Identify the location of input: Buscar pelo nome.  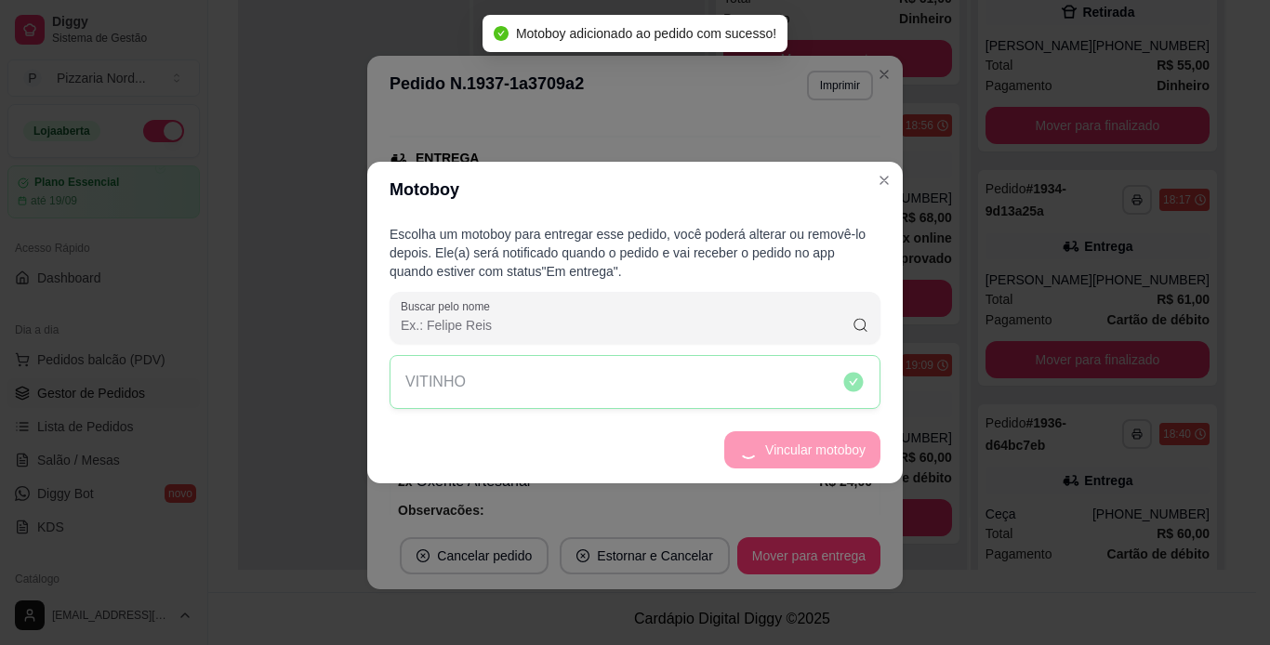
(626, 325).